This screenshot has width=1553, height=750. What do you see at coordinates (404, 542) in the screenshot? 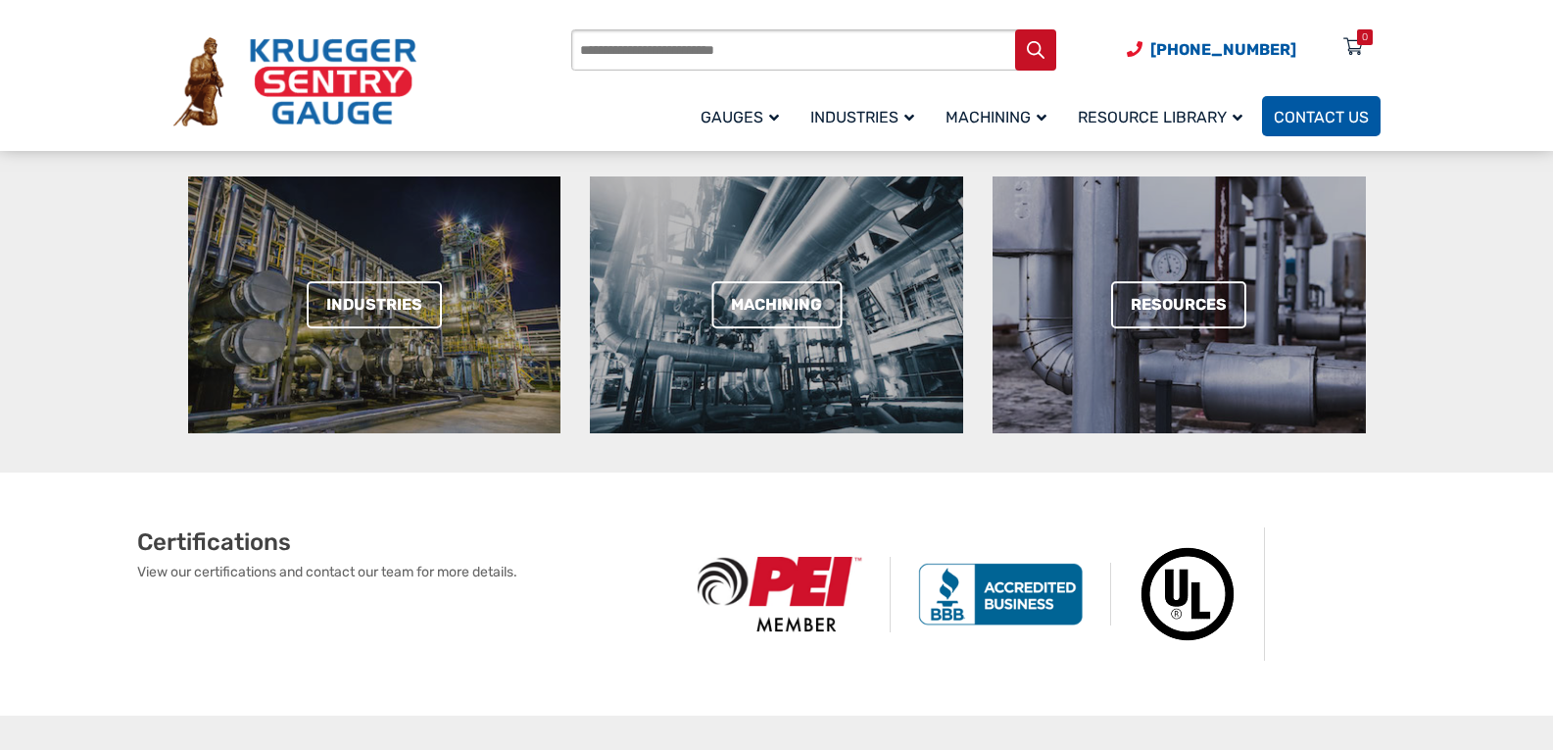
I see `h2: Certifications` at bounding box center [404, 542].